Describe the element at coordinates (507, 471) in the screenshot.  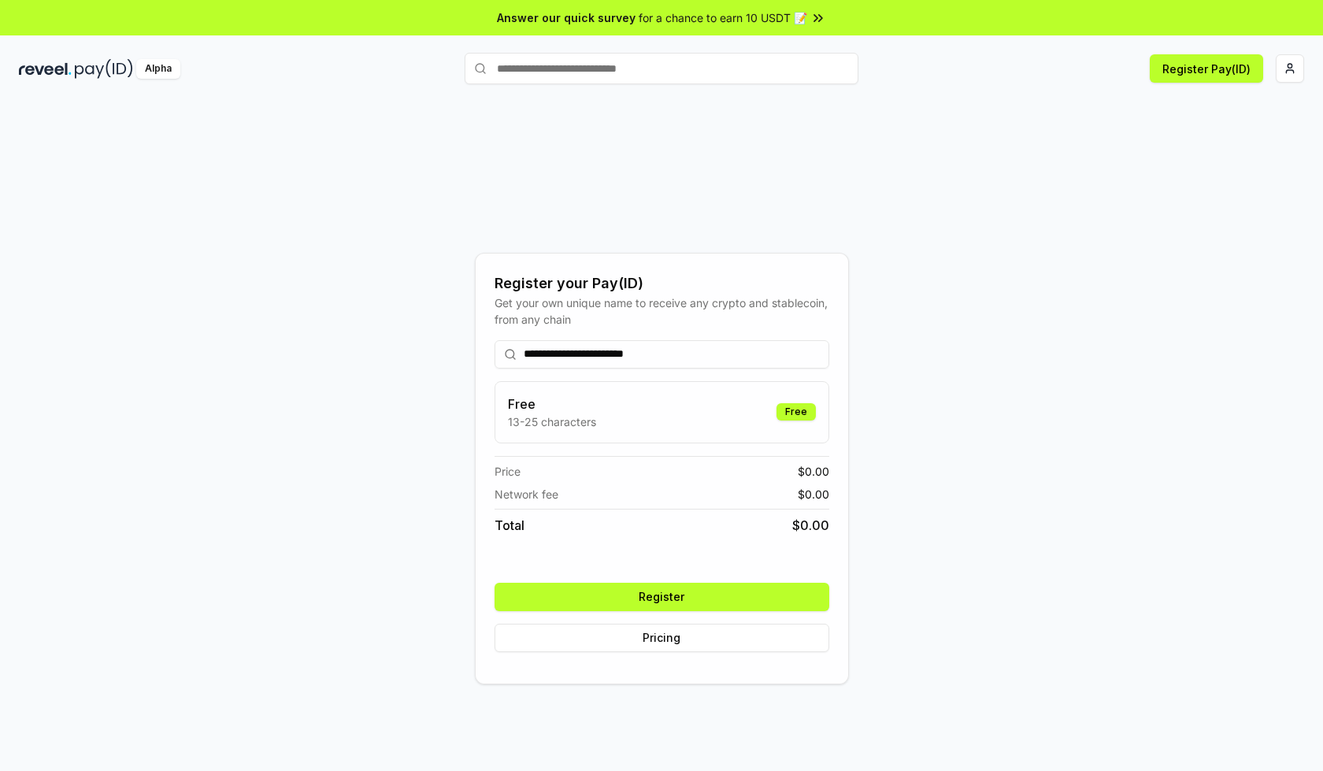
I see `span: Price` at that location.